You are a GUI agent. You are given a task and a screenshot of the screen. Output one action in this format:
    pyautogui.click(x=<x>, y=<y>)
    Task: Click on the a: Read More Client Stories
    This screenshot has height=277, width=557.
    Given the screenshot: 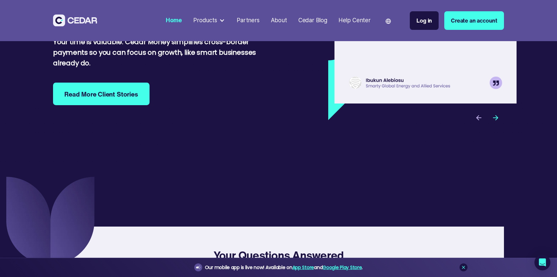 What is the action you would take?
    pyautogui.click(x=101, y=94)
    